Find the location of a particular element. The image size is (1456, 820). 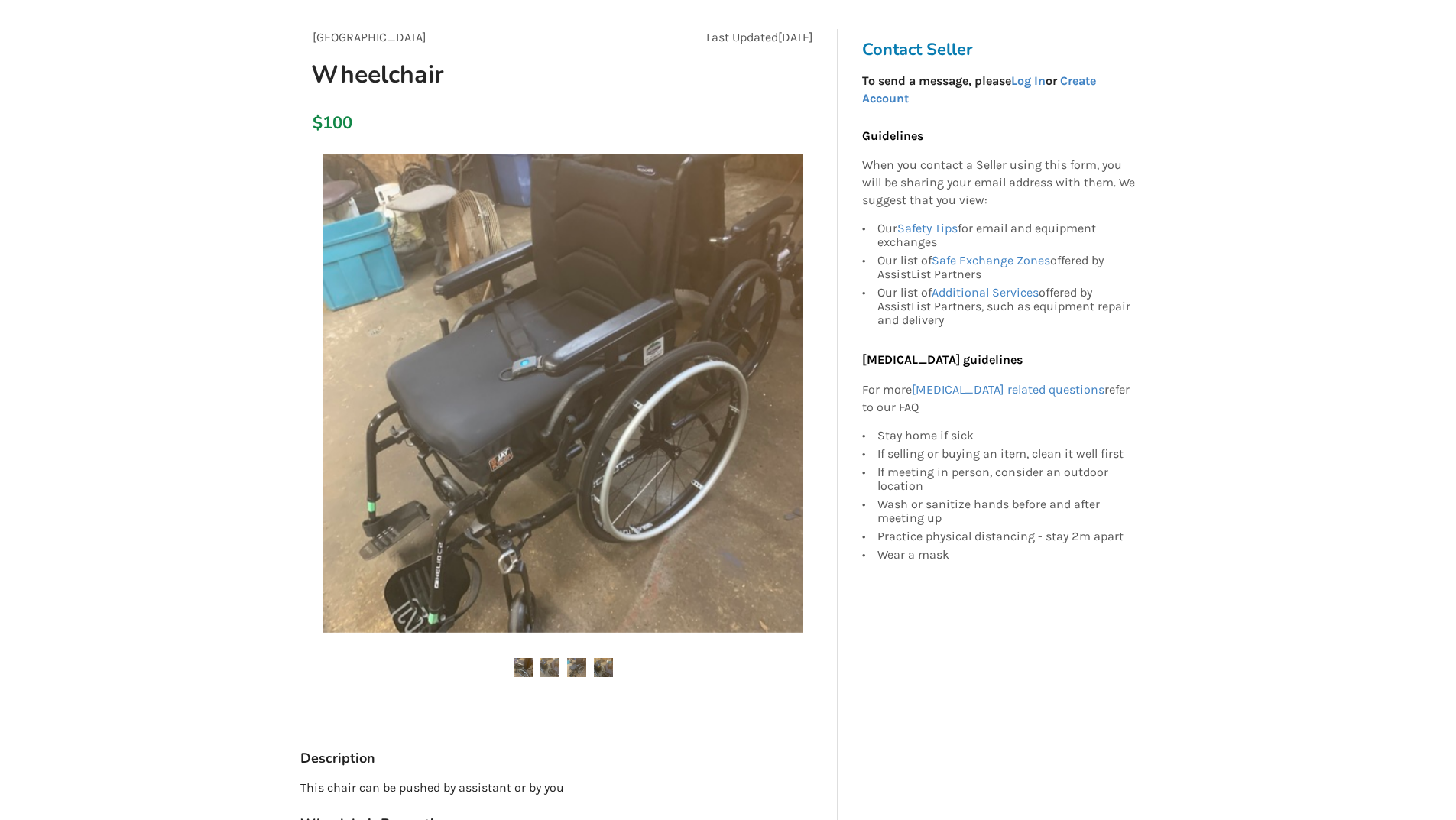

div: Wear a mask is located at coordinates (1006, 554).